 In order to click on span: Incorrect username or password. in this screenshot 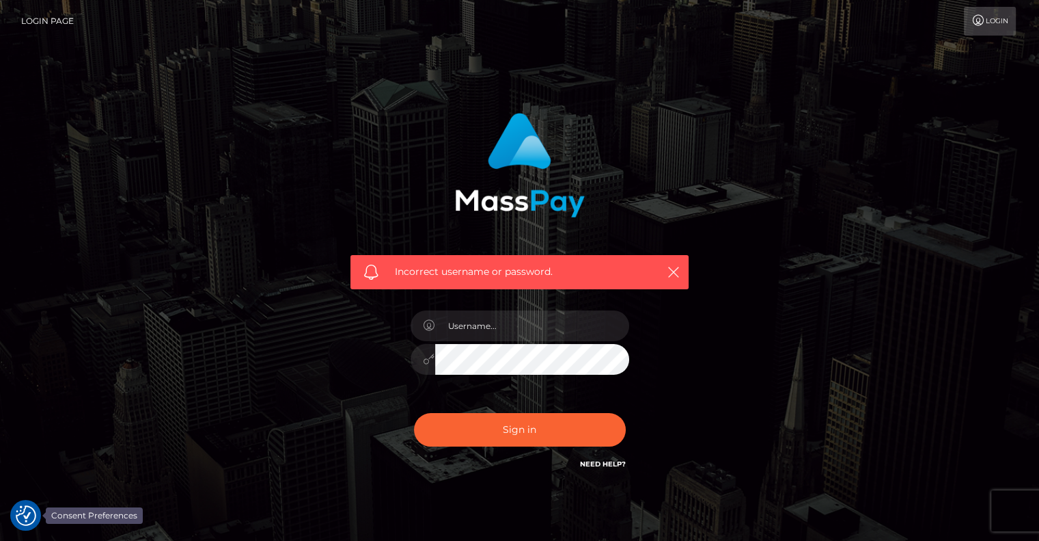, I will do `click(519, 271)`.